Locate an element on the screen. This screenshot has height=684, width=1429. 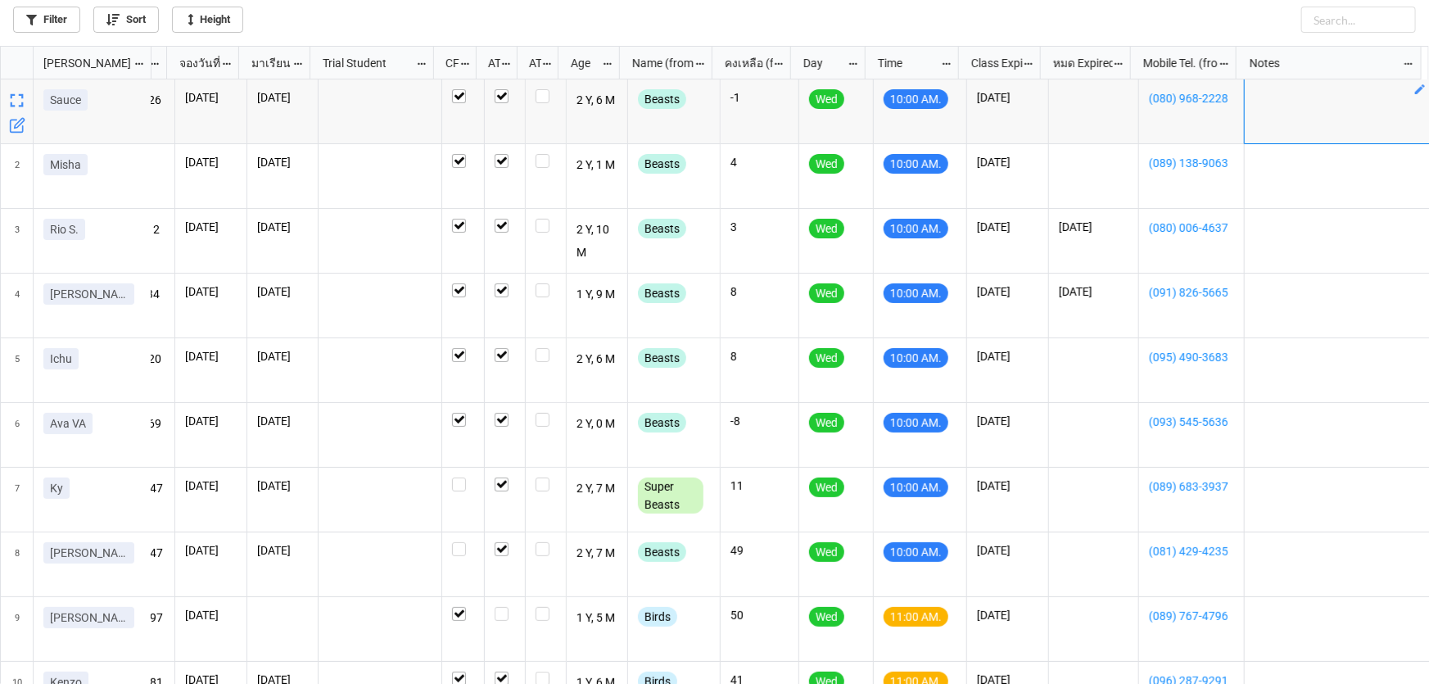
p: 1 Y, 5 M is located at coordinates (597, 618).